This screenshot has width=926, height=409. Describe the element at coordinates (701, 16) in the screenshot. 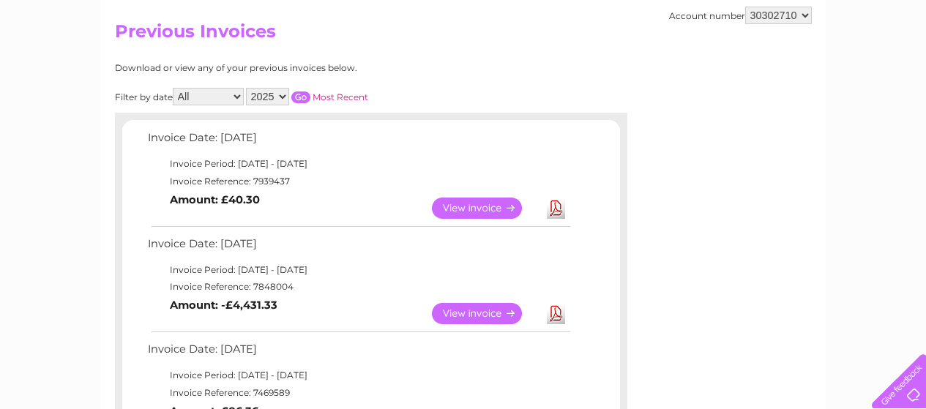

I see `span: 0333 014 3131` at that location.